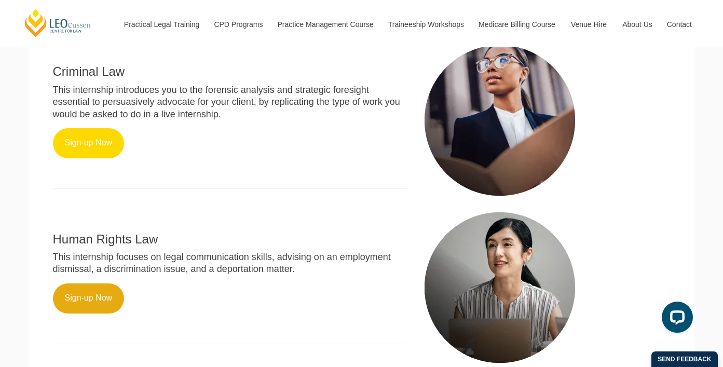 The height and width of the screenshot is (367, 723). Describe the element at coordinates (426, 24) in the screenshot. I see `a: Traineeship Workshops` at that location.